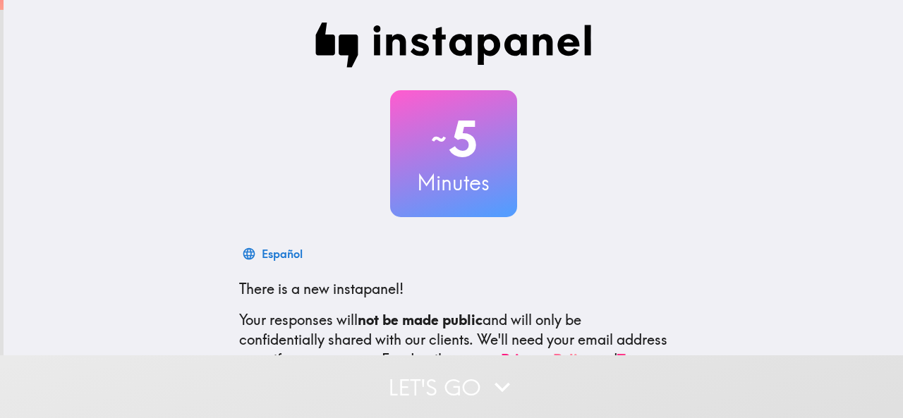  I want to click on p: Your responses will and will only be confidentially shared with our clients. We'll need your emai..., so click(454, 340).